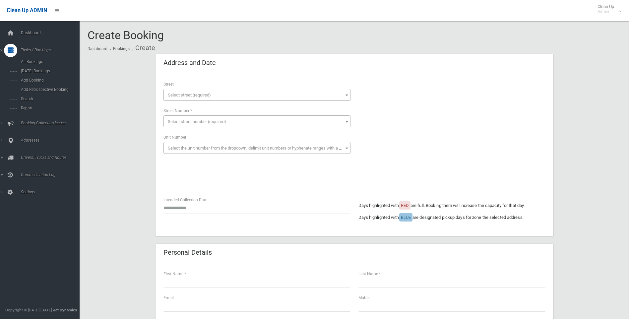 The height and width of the screenshot is (319, 629). What do you see at coordinates (49, 62) in the screenshot?
I see `span: All Bookings` at bounding box center [49, 62].